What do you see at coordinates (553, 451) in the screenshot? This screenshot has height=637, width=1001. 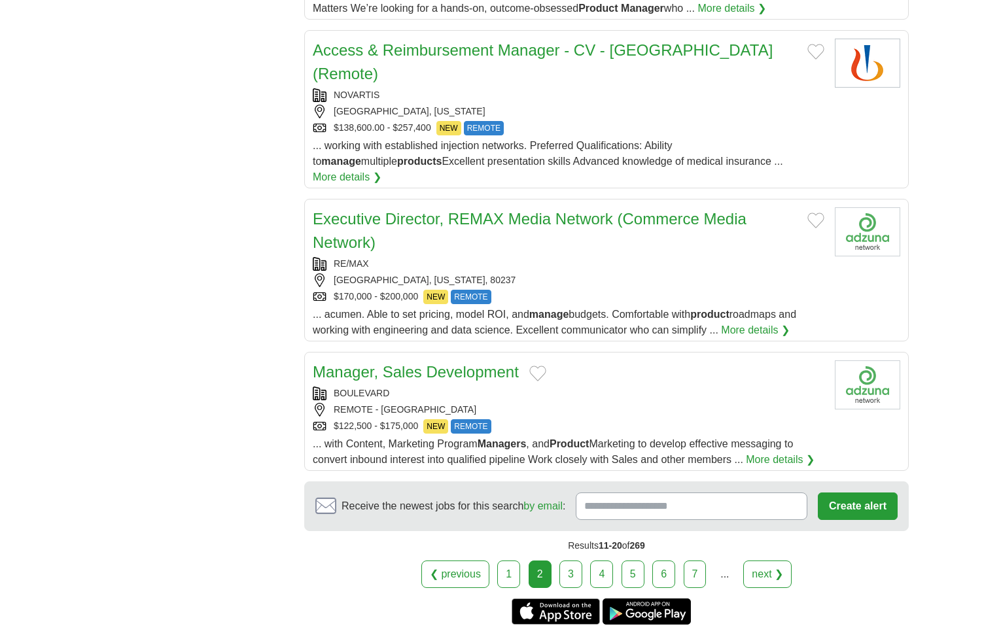 I see `span: ... with Content, Marketing Program , and Marketing to develop effective messaging to convert inb...` at bounding box center [553, 451].